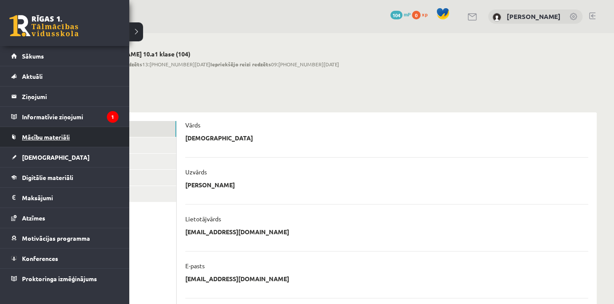 The image size is (614, 304). I want to click on p: E-pasts, so click(195, 266).